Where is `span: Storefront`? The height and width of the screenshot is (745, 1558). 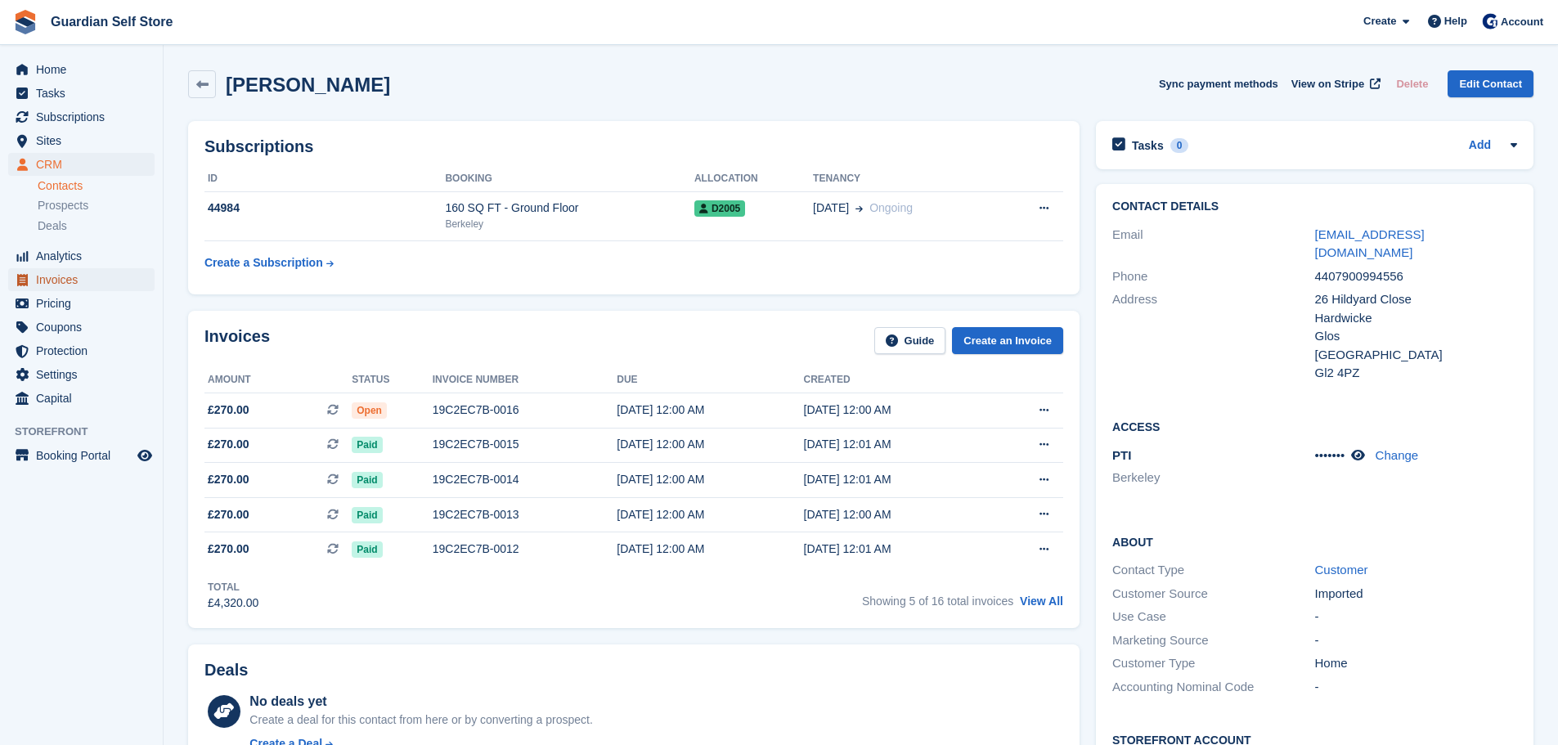
span: Storefront is located at coordinates (88, 432).